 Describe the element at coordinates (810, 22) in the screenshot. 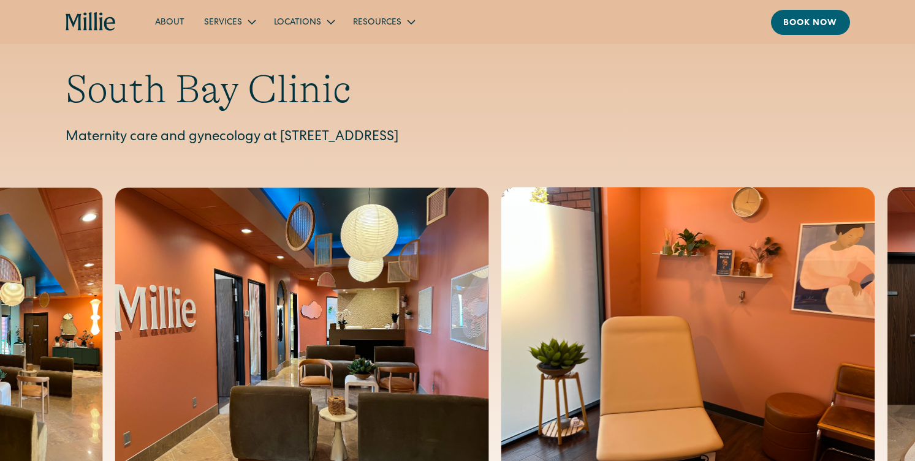

I see `a: Book now` at that location.